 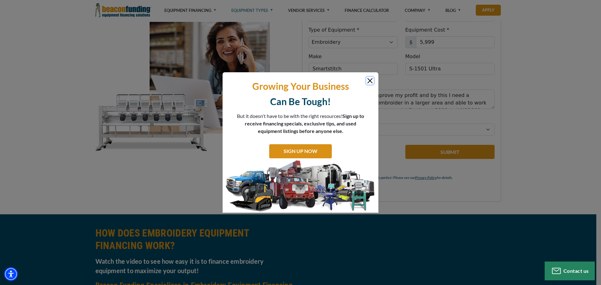 What do you see at coordinates (301, 101) in the screenshot?
I see `p: Can Be Tough!` at bounding box center [301, 101].